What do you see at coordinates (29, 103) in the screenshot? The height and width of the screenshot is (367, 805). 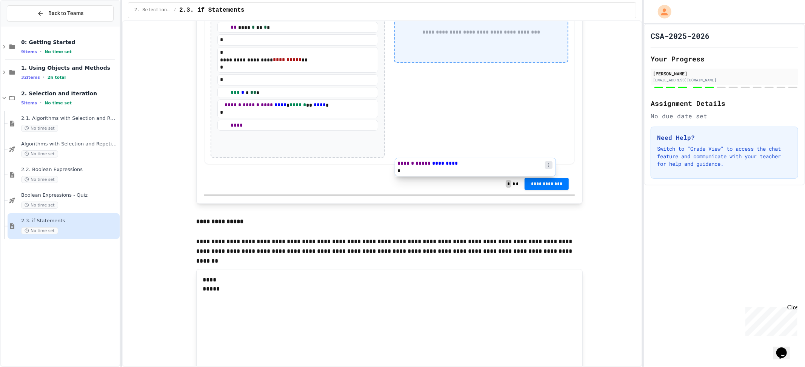 I see `span: 5 items` at bounding box center [29, 103].